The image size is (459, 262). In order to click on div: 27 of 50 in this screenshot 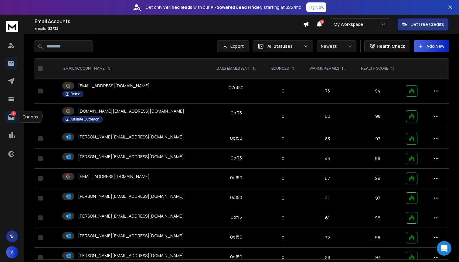, I will do `click(236, 87)`.